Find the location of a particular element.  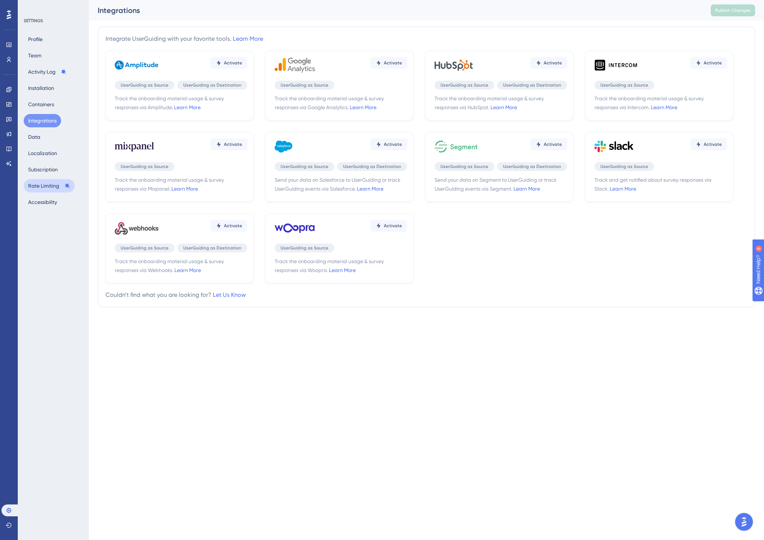

div: SETTINGS is located at coordinates (54, 21).